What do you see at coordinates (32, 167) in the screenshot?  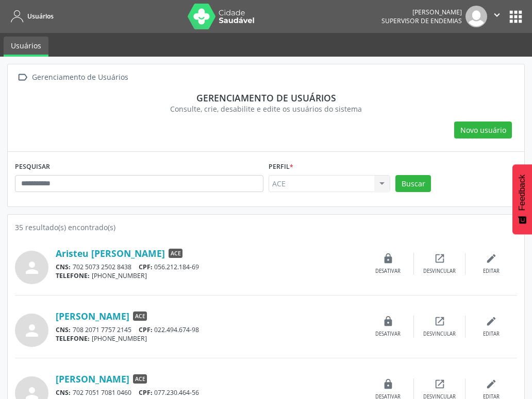 I see `label: PESQUISAR` at bounding box center [32, 167].